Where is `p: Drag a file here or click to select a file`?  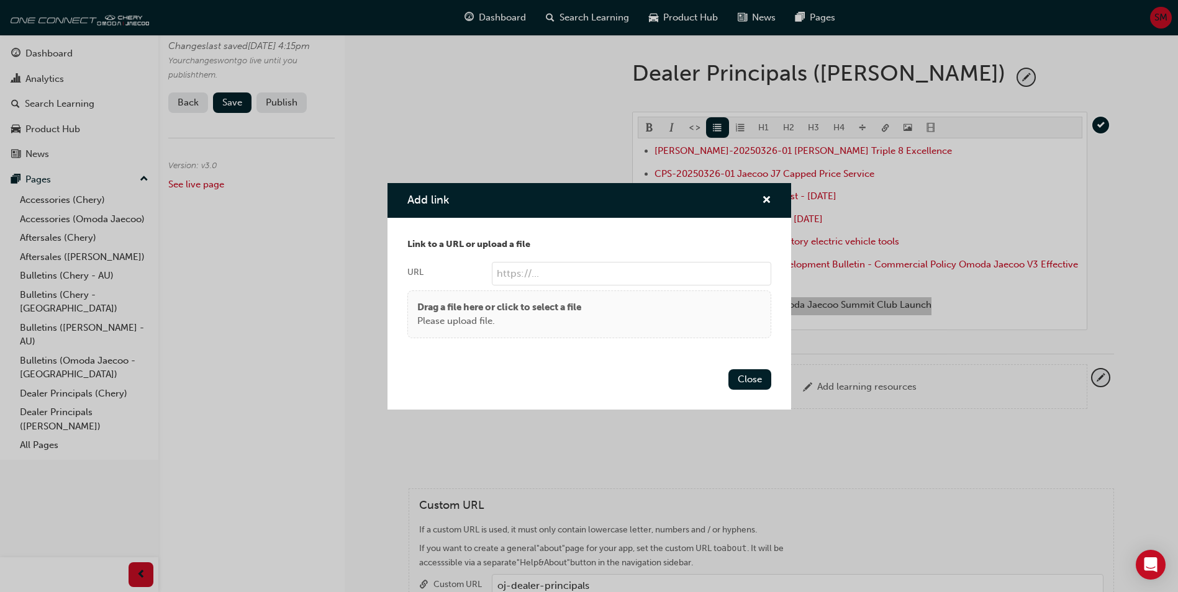 p: Drag a file here or click to select a file is located at coordinates (499, 307).